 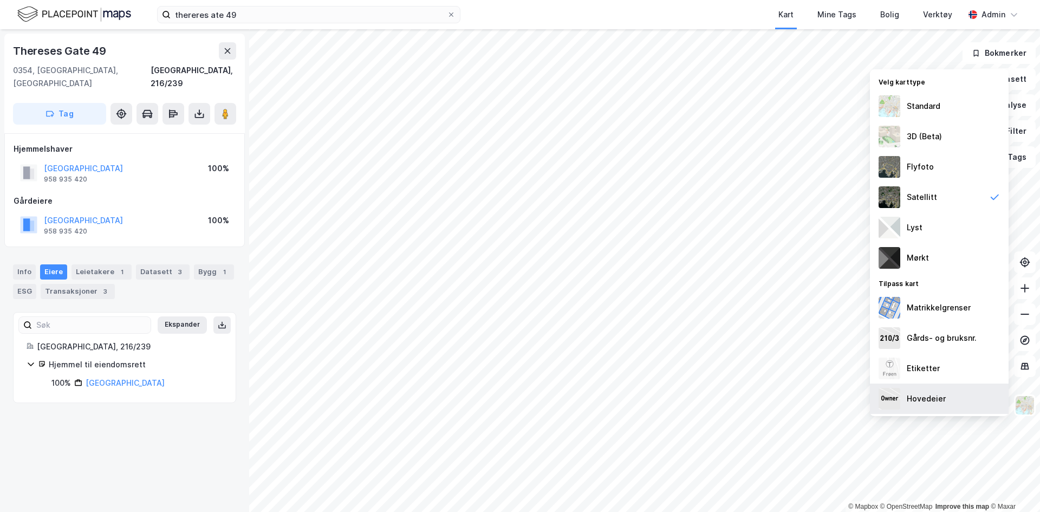 What do you see at coordinates (924, 106) in the screenshot?
I see `div: Standard` at bounding box center [924, 106].